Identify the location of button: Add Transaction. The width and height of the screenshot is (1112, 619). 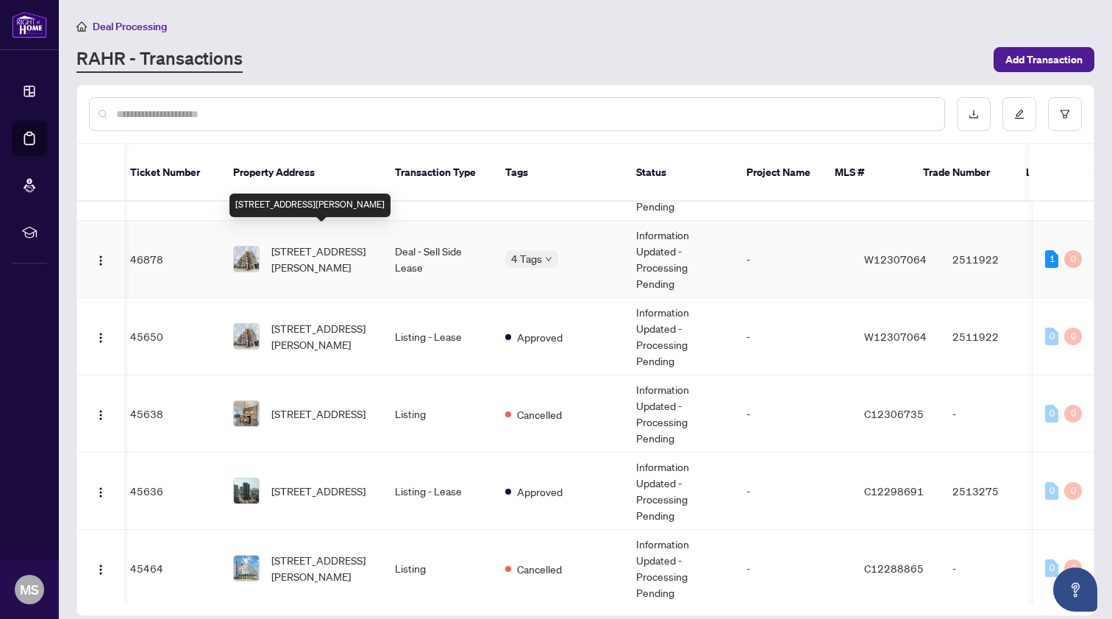
(1044, 60).